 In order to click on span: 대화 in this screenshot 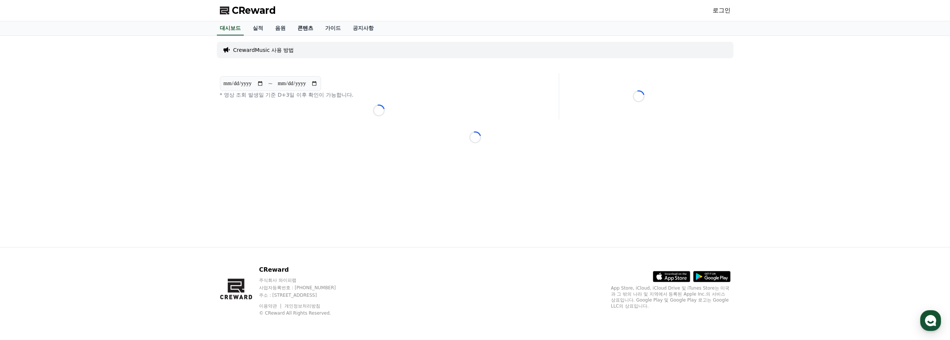, I will do `click(73, 251)`.